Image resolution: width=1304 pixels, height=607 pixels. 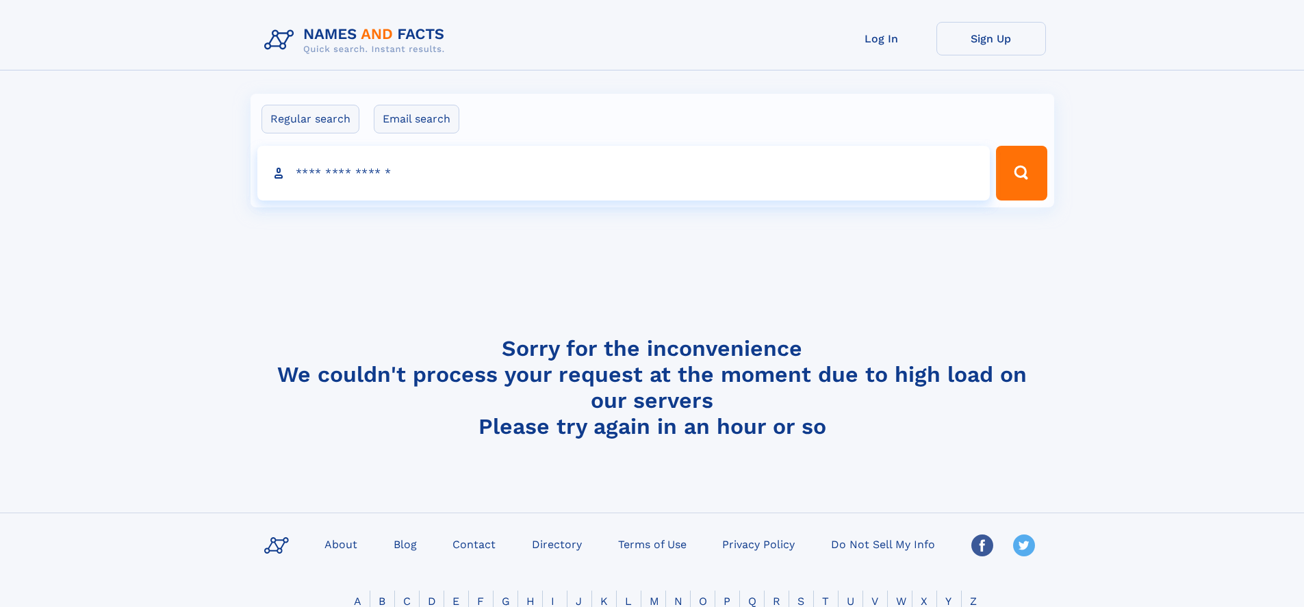 I want to click on input: search input, so click(x=624, y=173).